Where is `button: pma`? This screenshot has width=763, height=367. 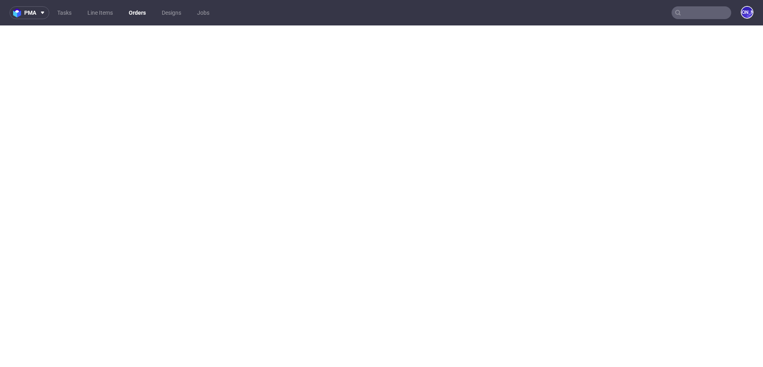 button: pma is located at coordinates (29, 13).